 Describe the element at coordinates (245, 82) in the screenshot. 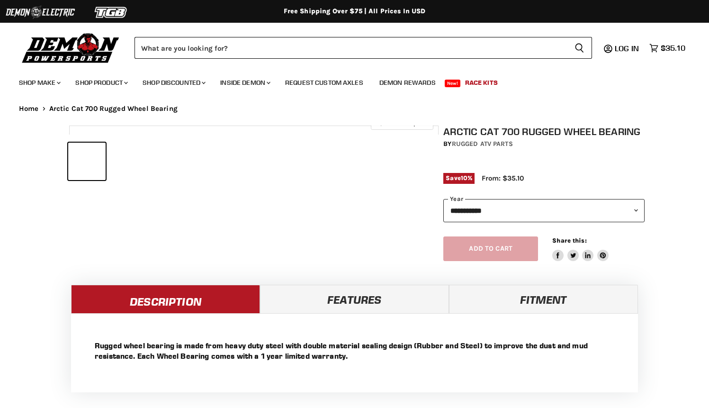

I see `a: Inside Demon` at that location.